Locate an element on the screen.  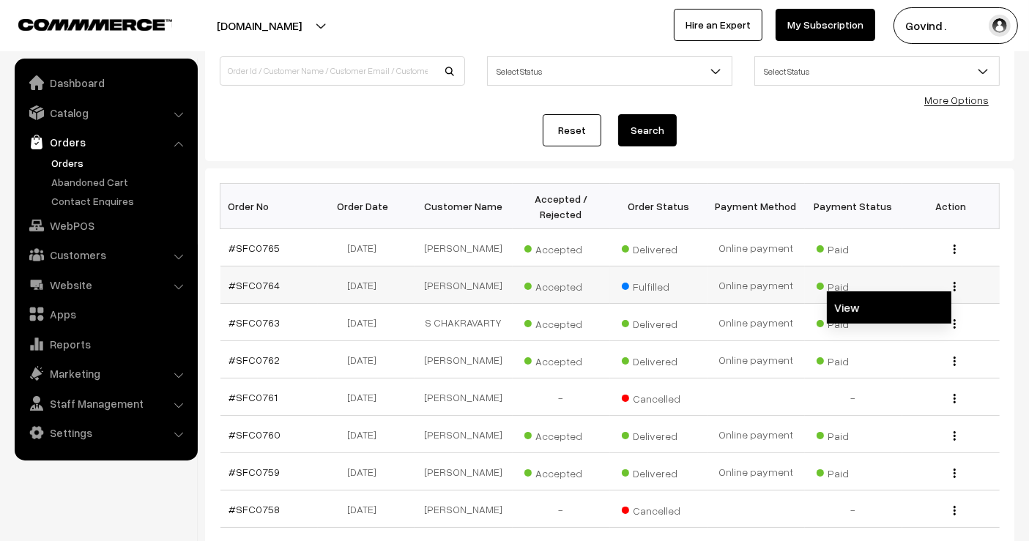
a: More Options is located at coordinates (956, 100).